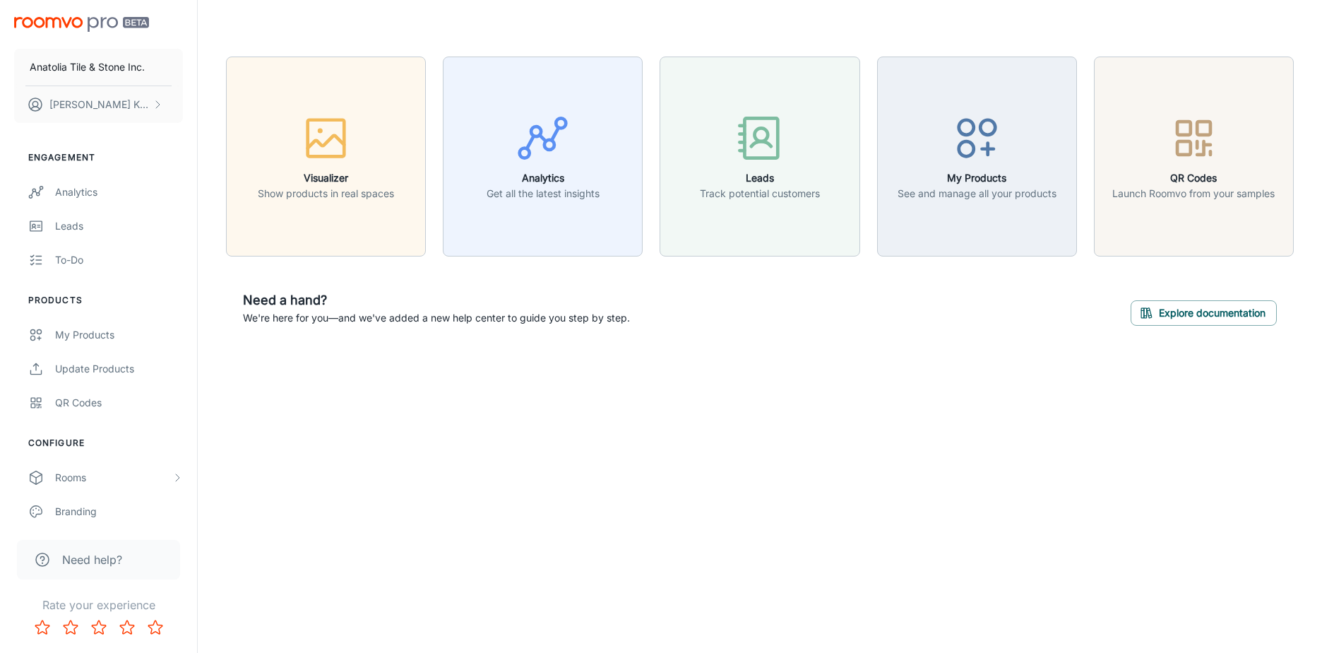  I want to click on a: LeadsTrack potential customers, so click(759, 155).